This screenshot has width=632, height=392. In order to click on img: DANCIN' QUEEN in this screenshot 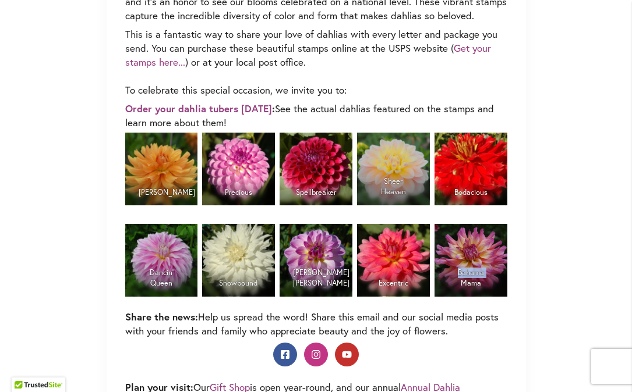, I will do `click(161, 260)`.